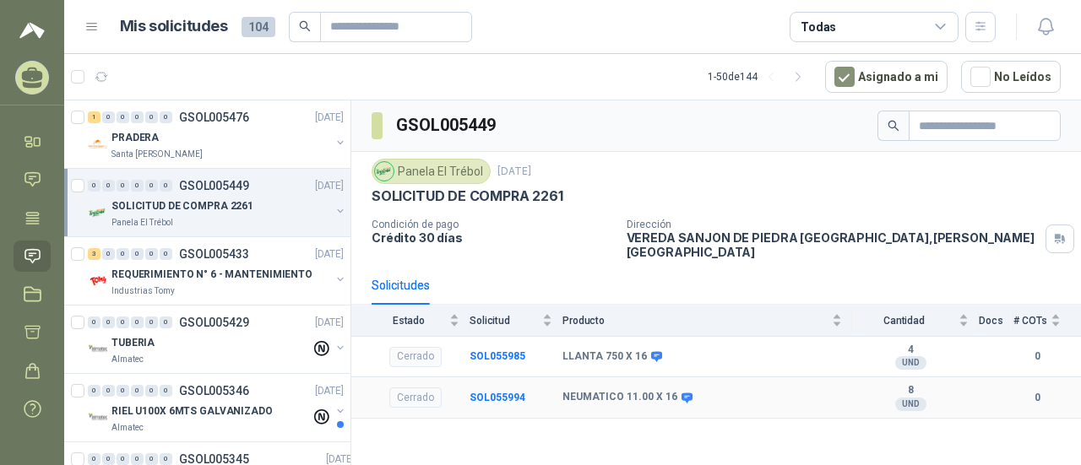  Describe the element at coordinates (94, 254) in the screenshot. I see `div: 3` at that location.